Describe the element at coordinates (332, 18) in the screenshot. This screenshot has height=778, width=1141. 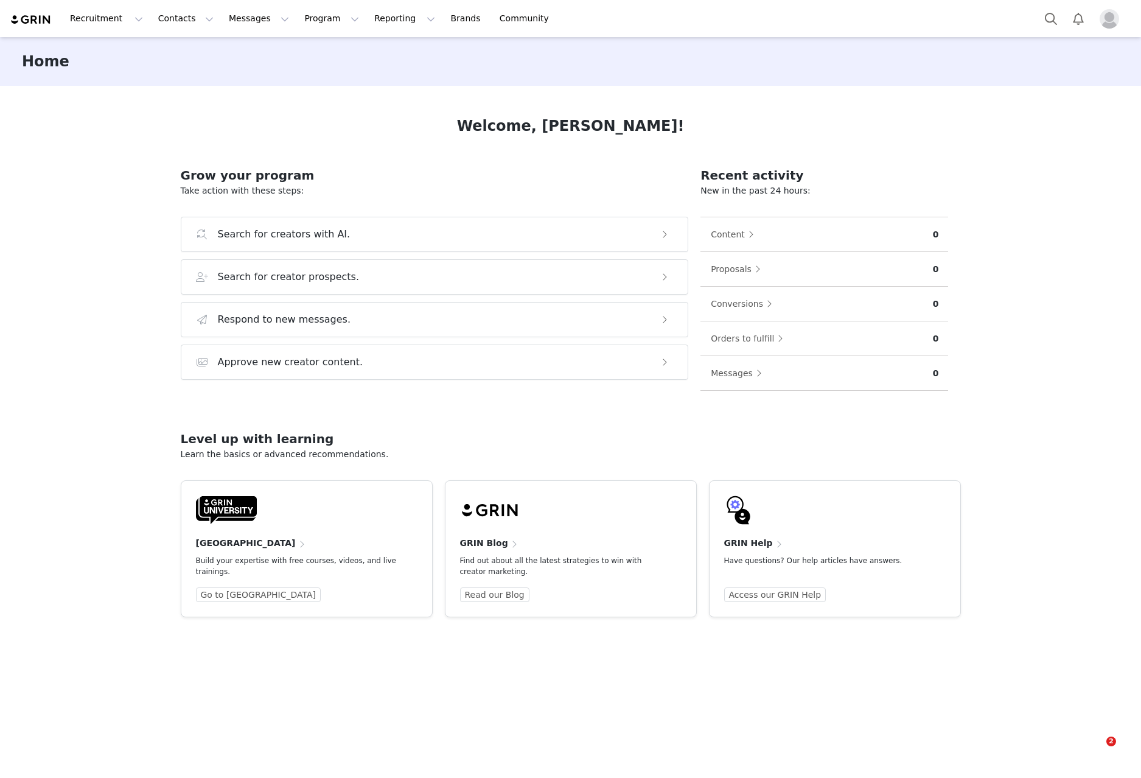
I see `button: Program` at that location.